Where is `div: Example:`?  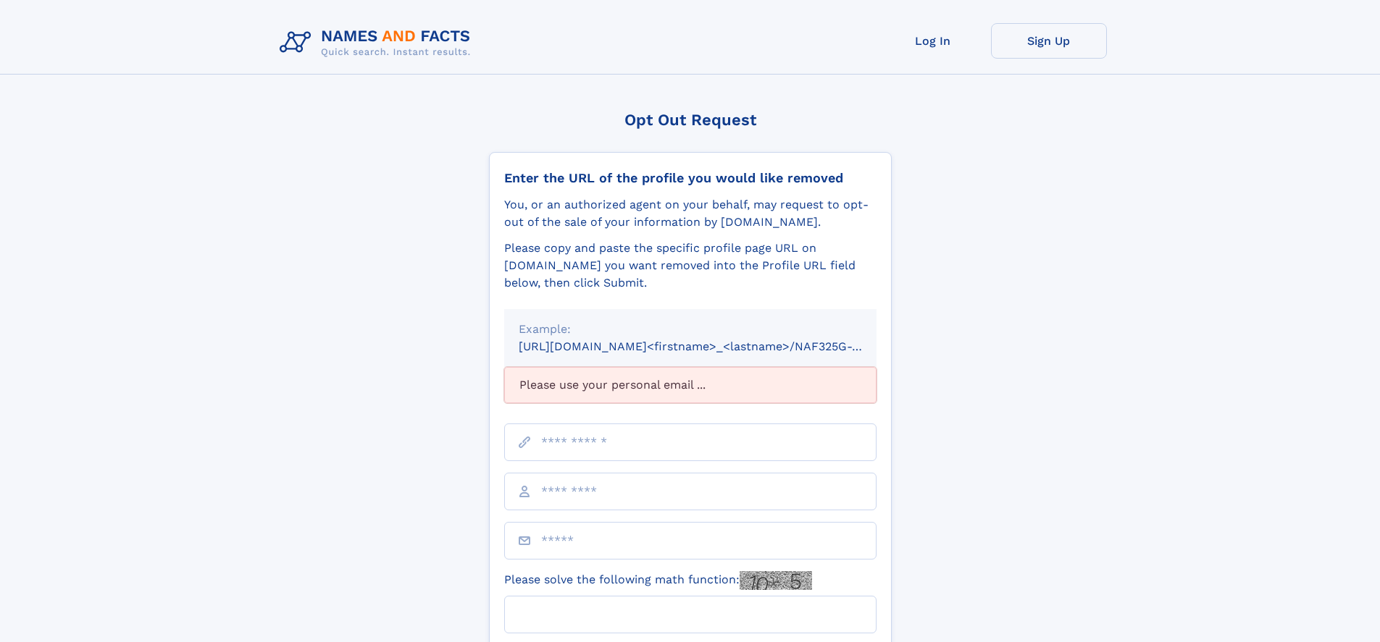
div: Example: is located at coordinates (690, 330).